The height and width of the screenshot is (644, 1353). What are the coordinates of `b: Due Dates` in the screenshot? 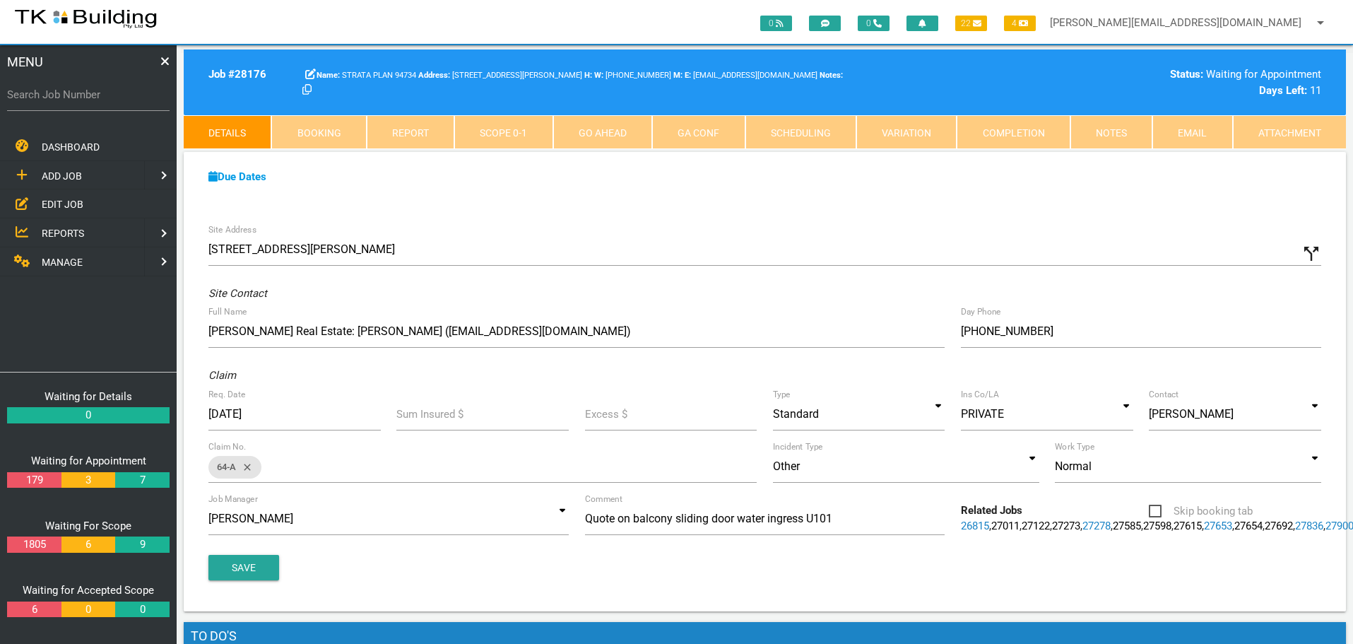 It's located at (237, 177).